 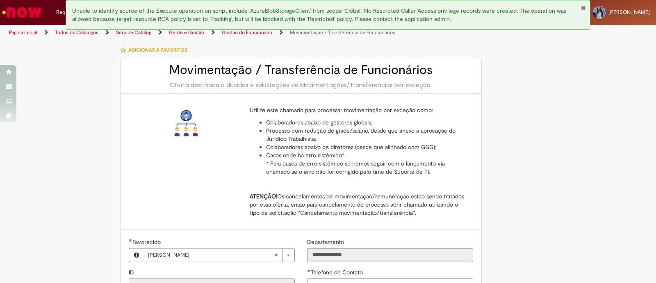 What do you see at coordinates (301, 85) in the screenshot?
I see `div: Oferta destinada à dúvidas e solicitações de Movimentações/Transferências por exceção.` at bounding box center [301, 85].